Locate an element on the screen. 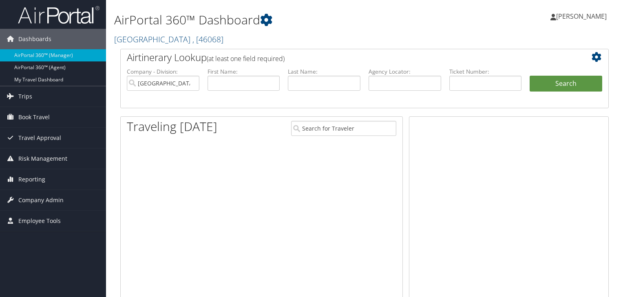 This screenshot has height=297, width=623. span: , [ 46068 ] is located at coordinates (208, 39).